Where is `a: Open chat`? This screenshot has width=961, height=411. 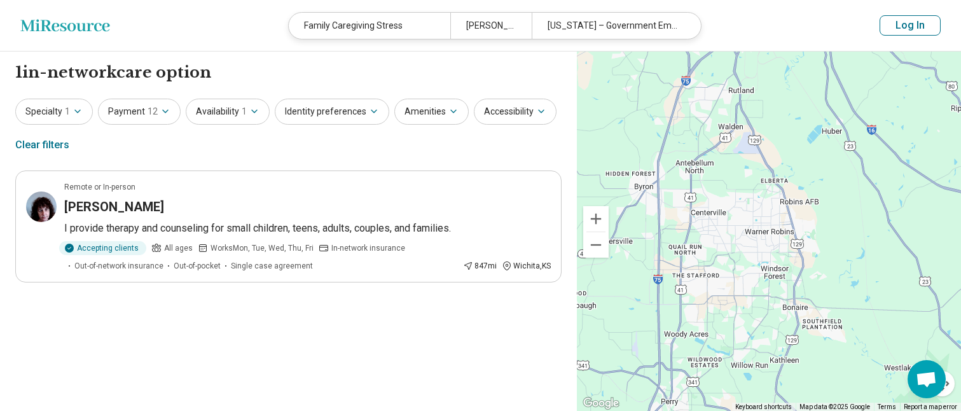
a: Open chat is located at coordinates (927, 379).